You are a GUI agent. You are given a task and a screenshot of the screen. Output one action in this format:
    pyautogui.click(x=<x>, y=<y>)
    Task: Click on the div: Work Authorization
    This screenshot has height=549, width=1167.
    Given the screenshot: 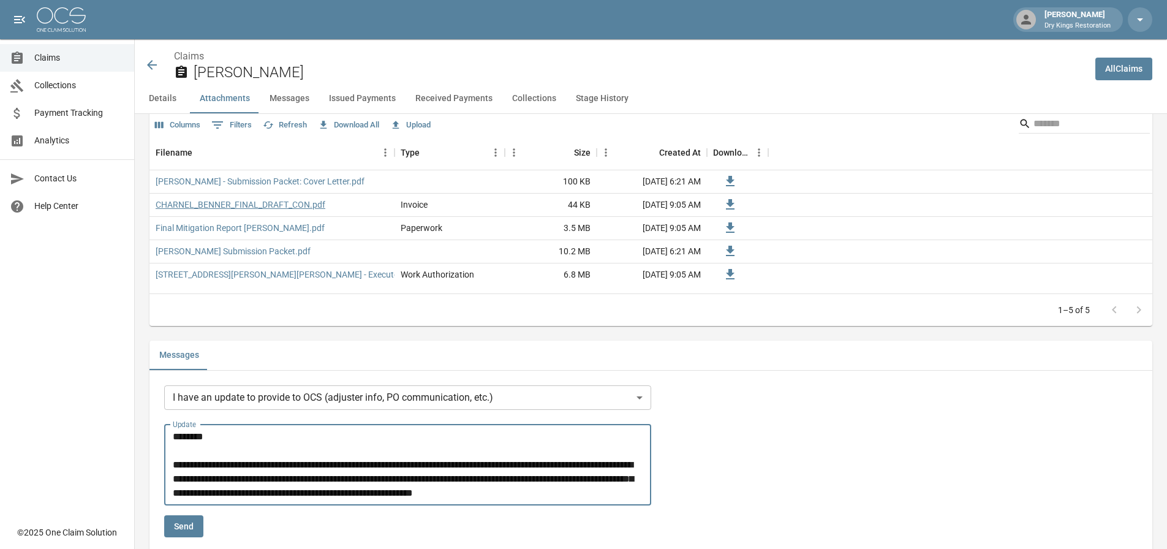 What is the action you would take?
    pyautogui.click(x=438, y=275)
    